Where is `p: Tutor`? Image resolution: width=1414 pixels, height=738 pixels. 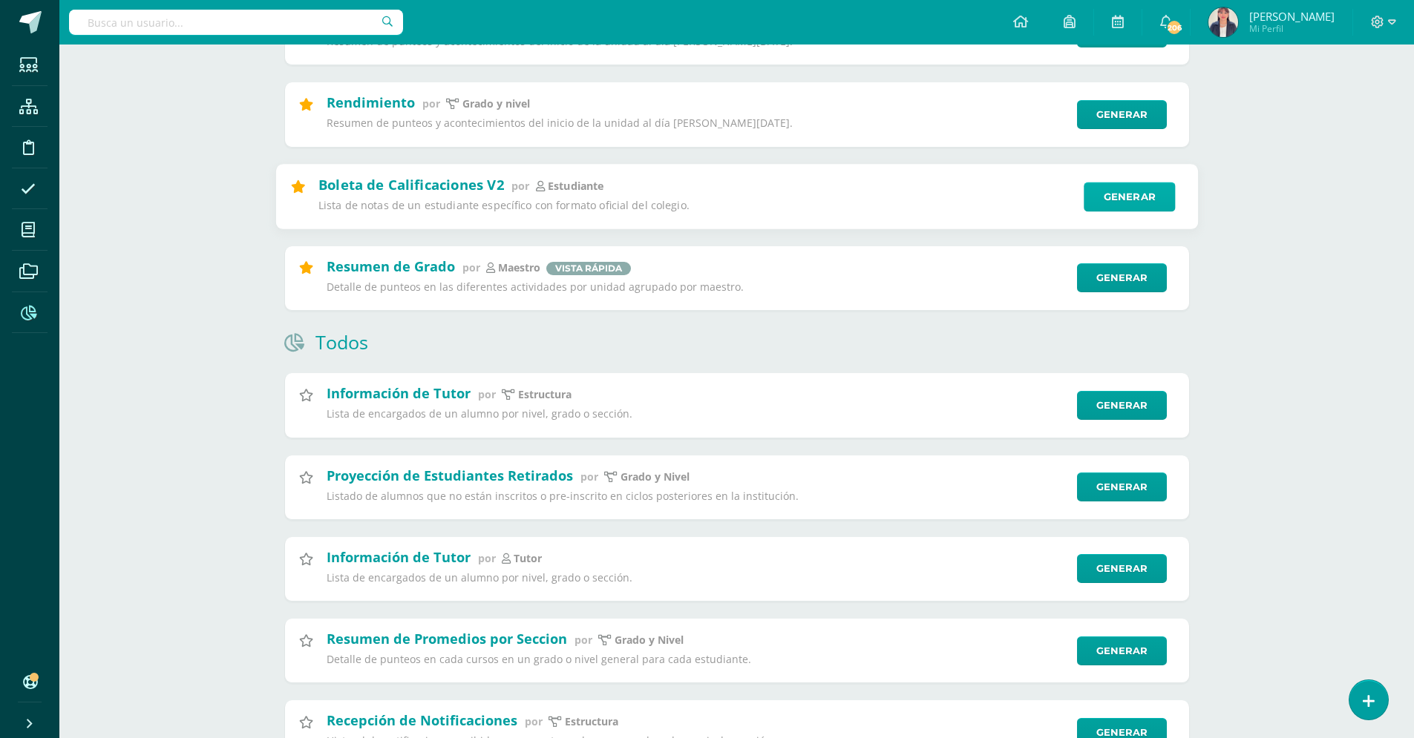 p: Tutor is located at coordinates (528, 559).